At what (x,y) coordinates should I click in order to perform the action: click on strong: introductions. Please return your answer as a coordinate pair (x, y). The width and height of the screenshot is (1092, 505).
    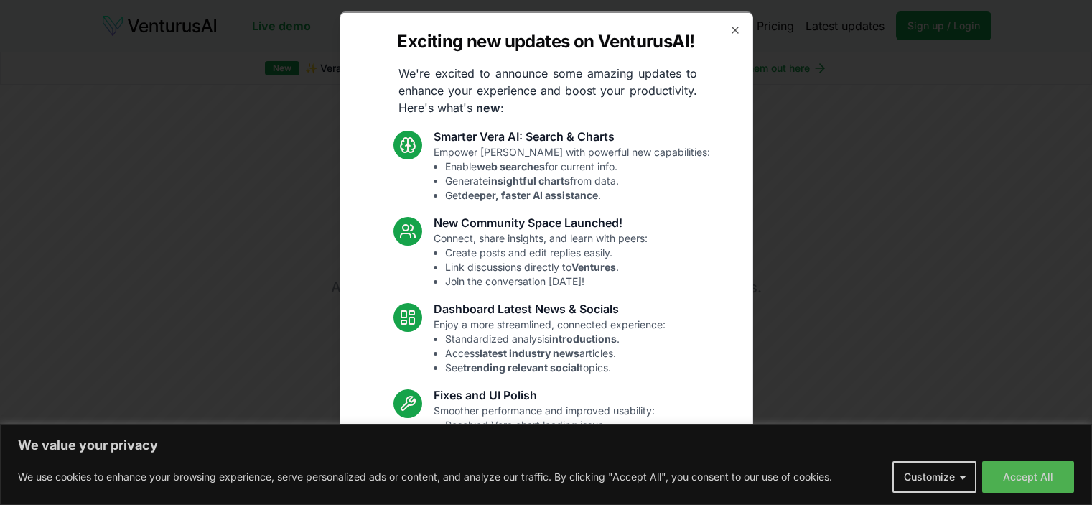
    Looking at the image, I should click on (583, 338).